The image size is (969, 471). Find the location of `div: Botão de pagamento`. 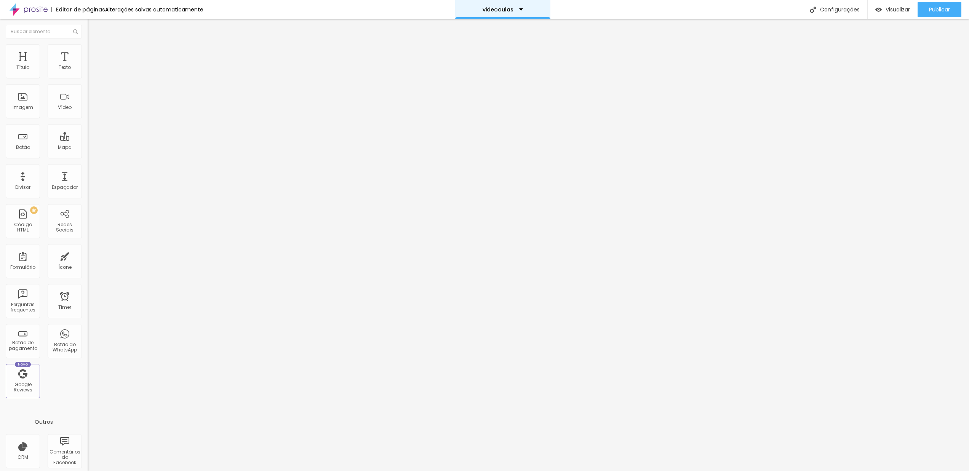

div: Botão de pagamento is located at coordinates (22, 345).